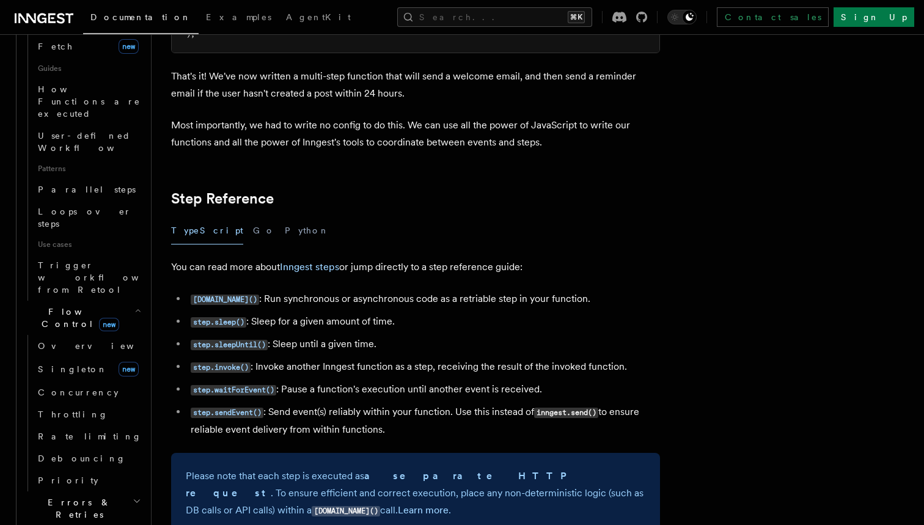 The width and height of the screenshot is (924, 525). Describe the element at coordinates (83, 413) in the screenshot. I see `div: Flow Controlnew` at that location.